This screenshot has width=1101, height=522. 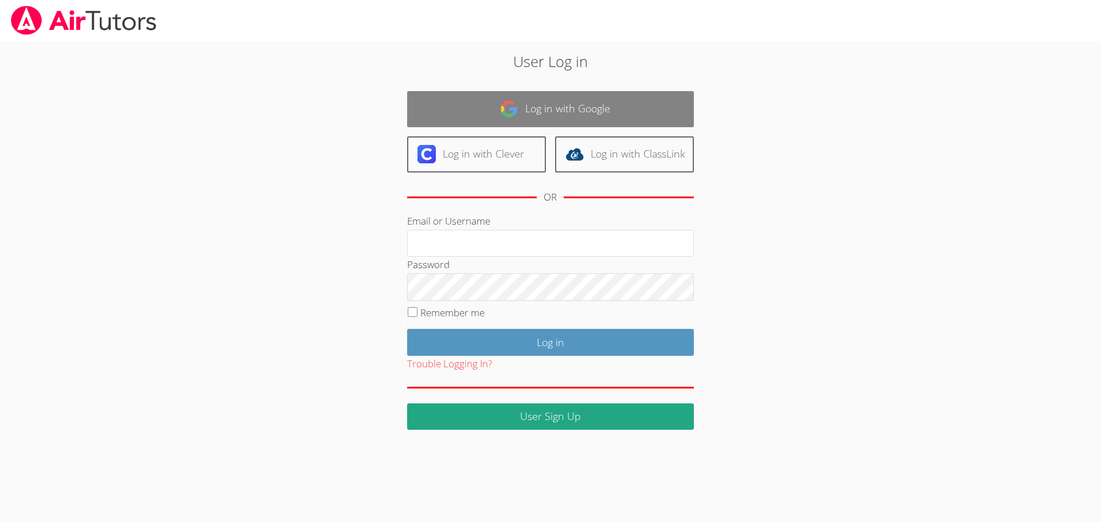 I want to click on label: Password, so click(x=428, y=264).